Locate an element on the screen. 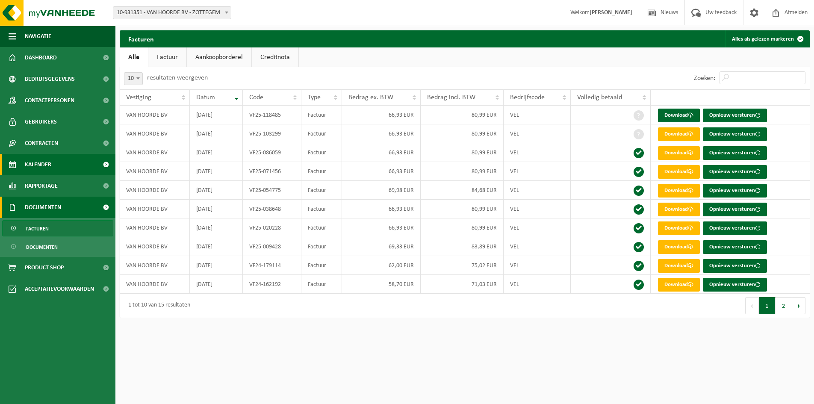  span: Rapportage is located at coordinates (41, 186).